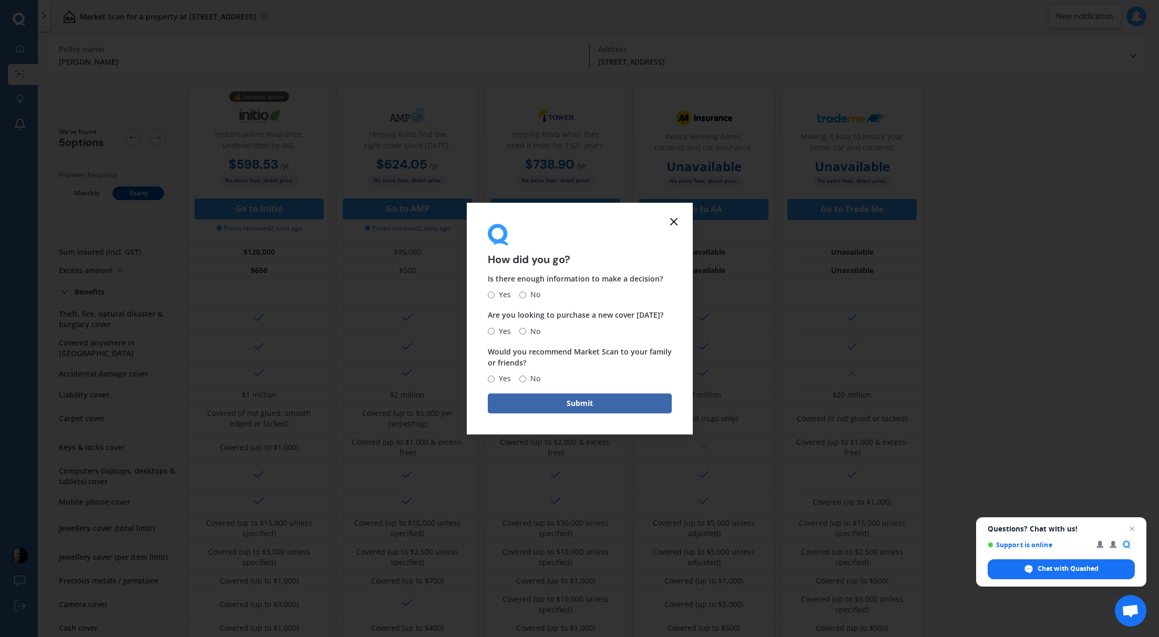  I want to click on div: How did you go?, so click(580, 244).